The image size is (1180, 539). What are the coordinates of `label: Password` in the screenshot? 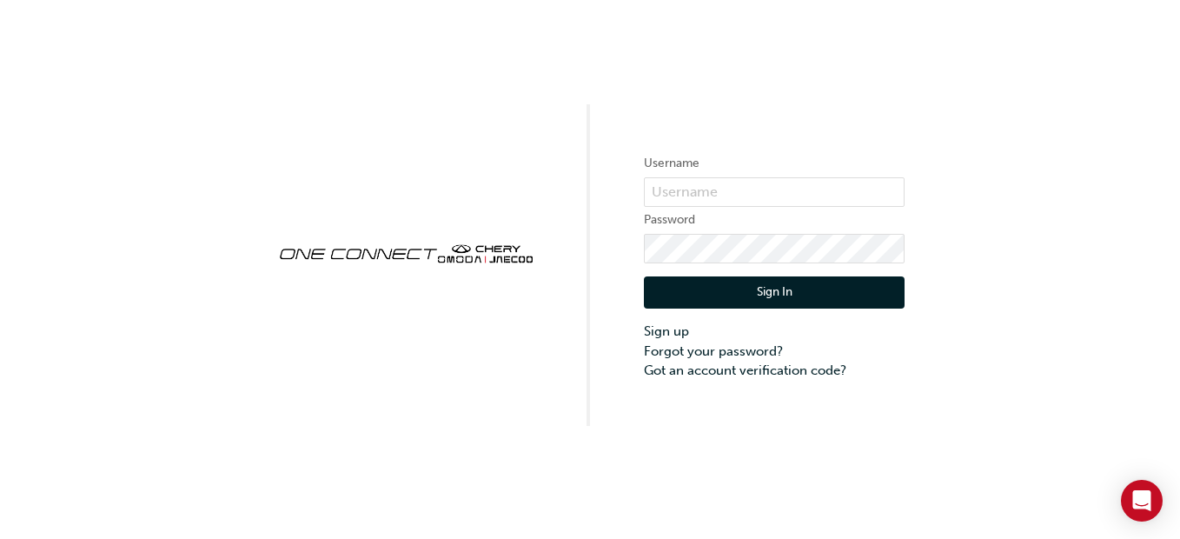 It's located at (774, 220).